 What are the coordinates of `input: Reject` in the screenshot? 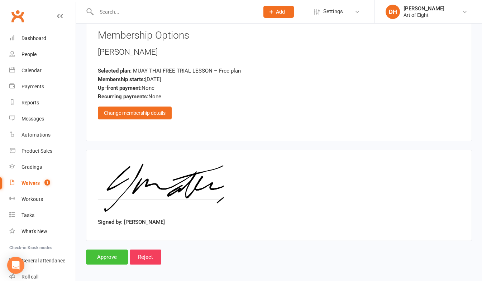 It's located at (145, 257).